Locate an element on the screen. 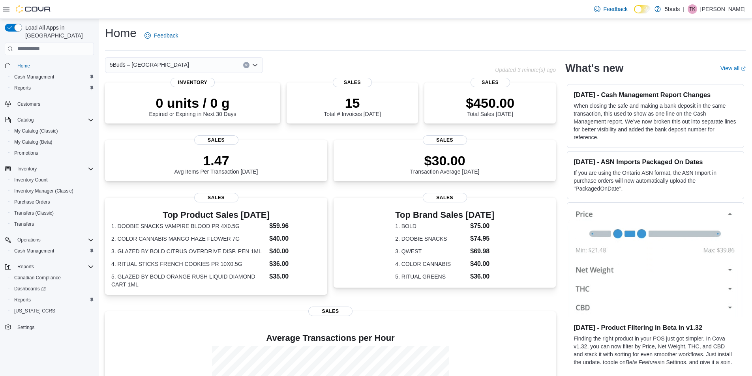  span: Inventory Count is located at coordinates (53, 180).